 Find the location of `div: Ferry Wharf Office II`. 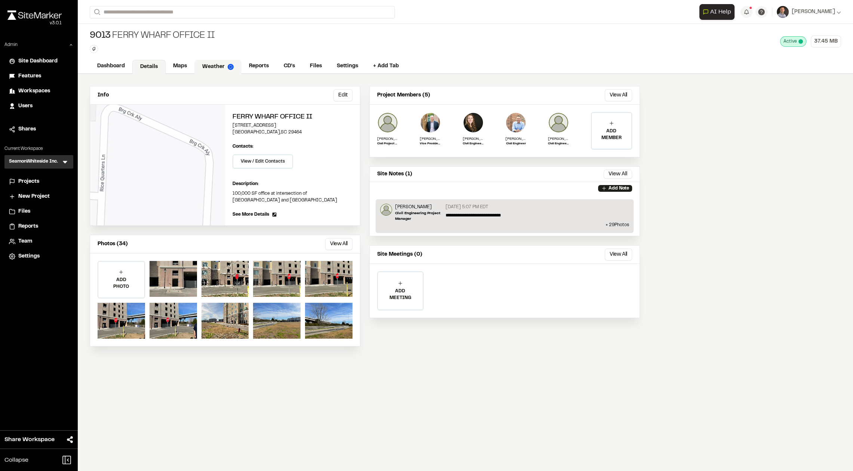

div: Ferry Wharf Office II is located at coordinates (152, 36).